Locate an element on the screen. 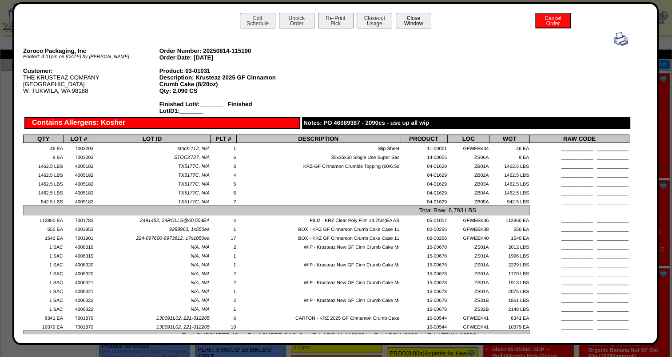 The image size is (672, 357). td: 35x35x50 Single Use Super Sac is located at coordinates (318, 156).